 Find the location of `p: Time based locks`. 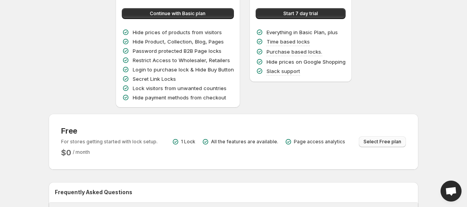

p: Time based locks is located at coordinates (288, 42).